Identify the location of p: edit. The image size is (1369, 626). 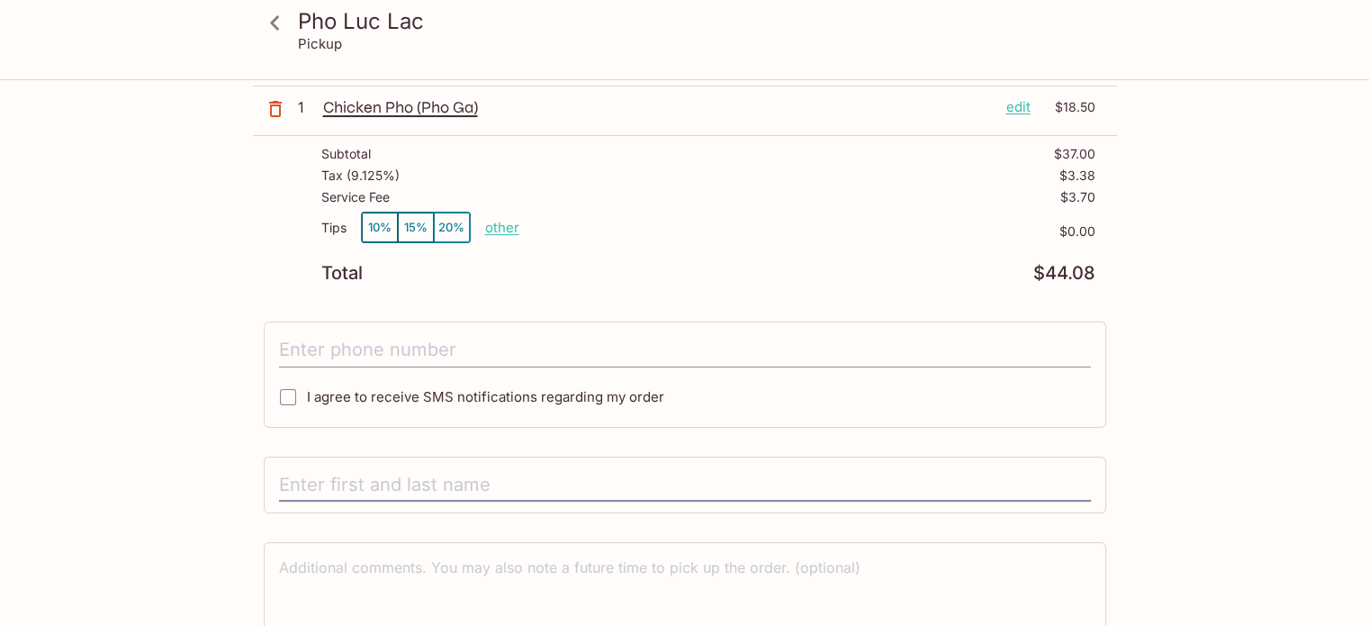
(1018, 107).